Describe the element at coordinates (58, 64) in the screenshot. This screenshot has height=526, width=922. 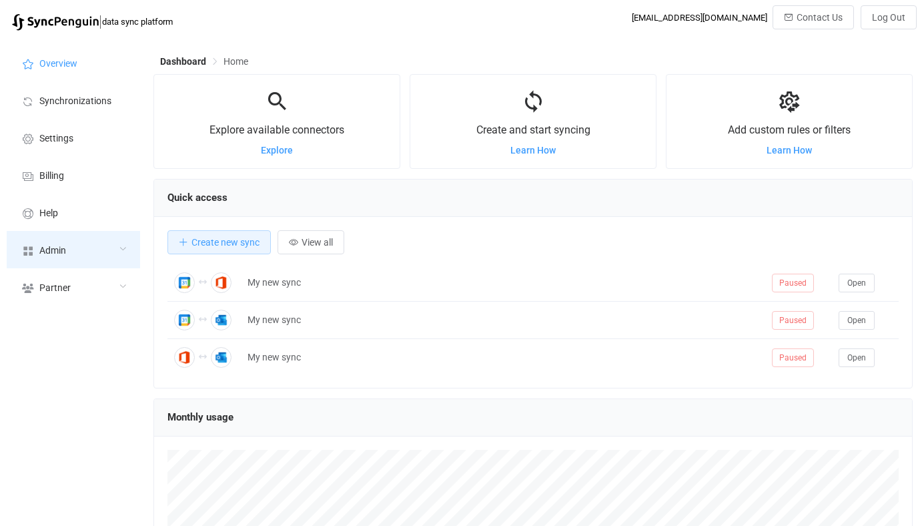
I see `span: Overview` at that location.